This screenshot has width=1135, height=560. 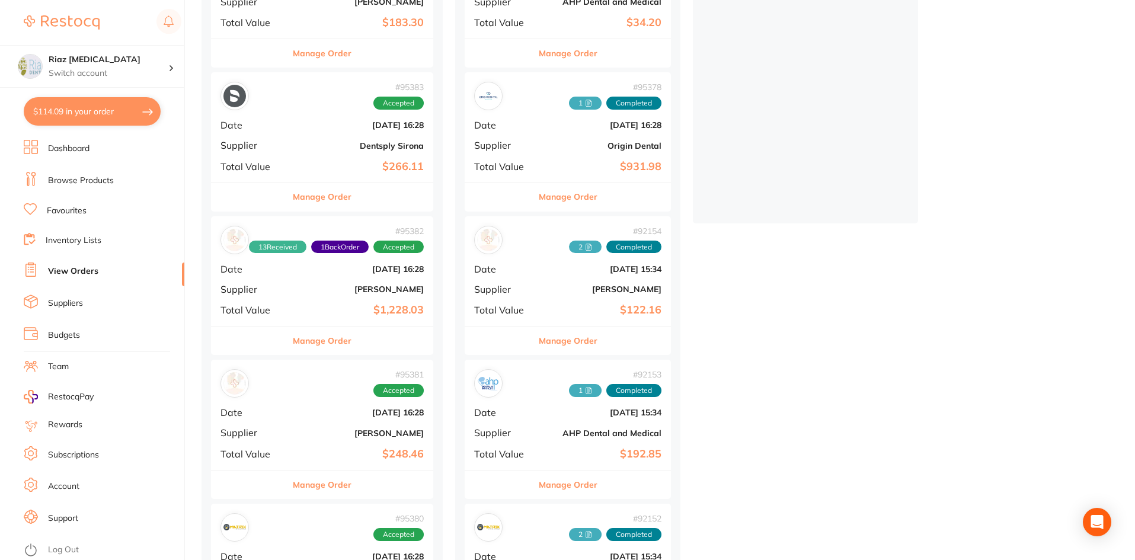 I want to click on span: # 92152, so click(x=615, y=518).